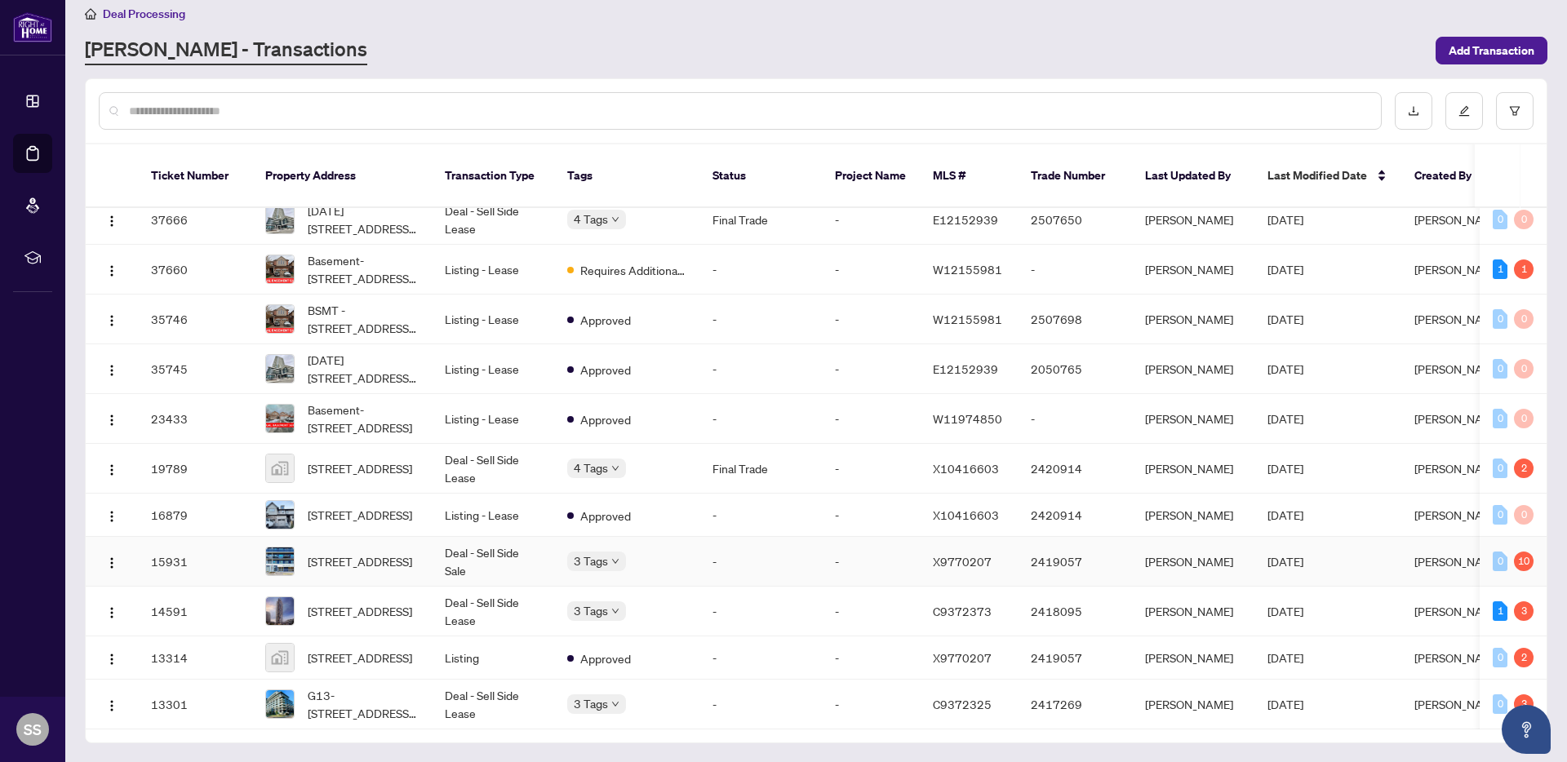  Describe the element at coordinates (195, 269) in the screenshot. I see `td: 37660` at that location.